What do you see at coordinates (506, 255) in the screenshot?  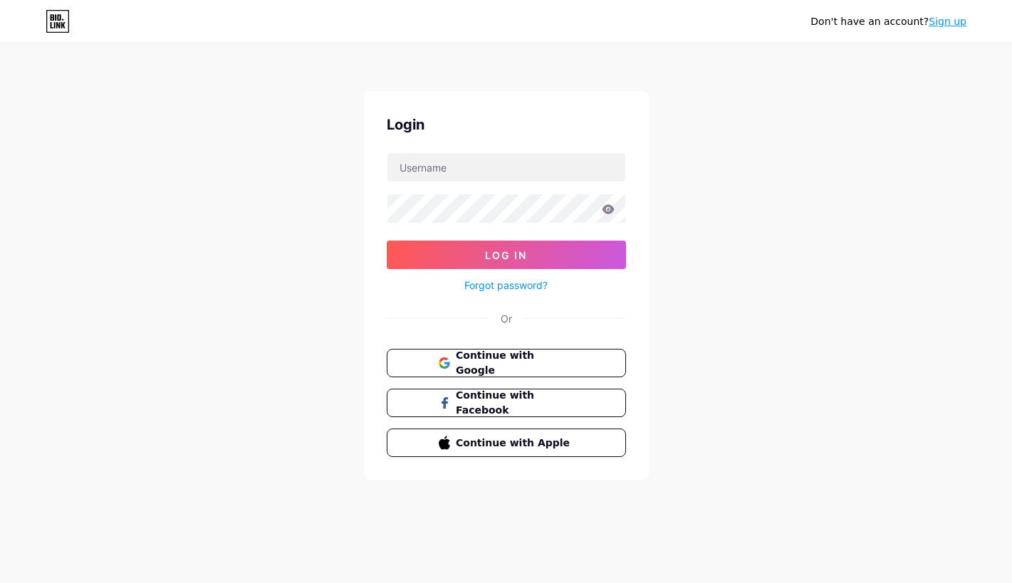 I see `span: Log In` at bounding box center [506, 255].